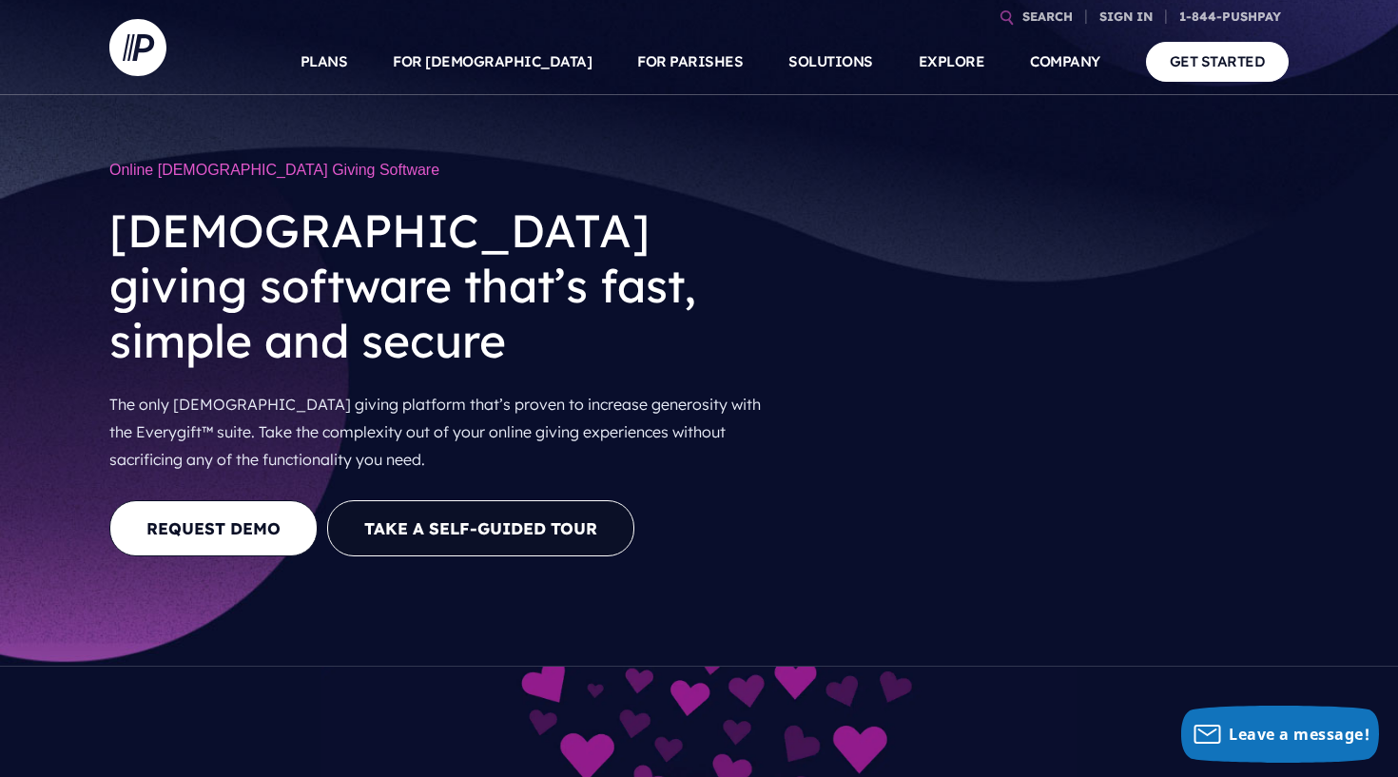 The width and height of the screenshot is (1398, 777). What do you see at coordinates (1299, 734) in the screenshot?
I see `span: Leave a message!` at bounding box center [1299, 734].